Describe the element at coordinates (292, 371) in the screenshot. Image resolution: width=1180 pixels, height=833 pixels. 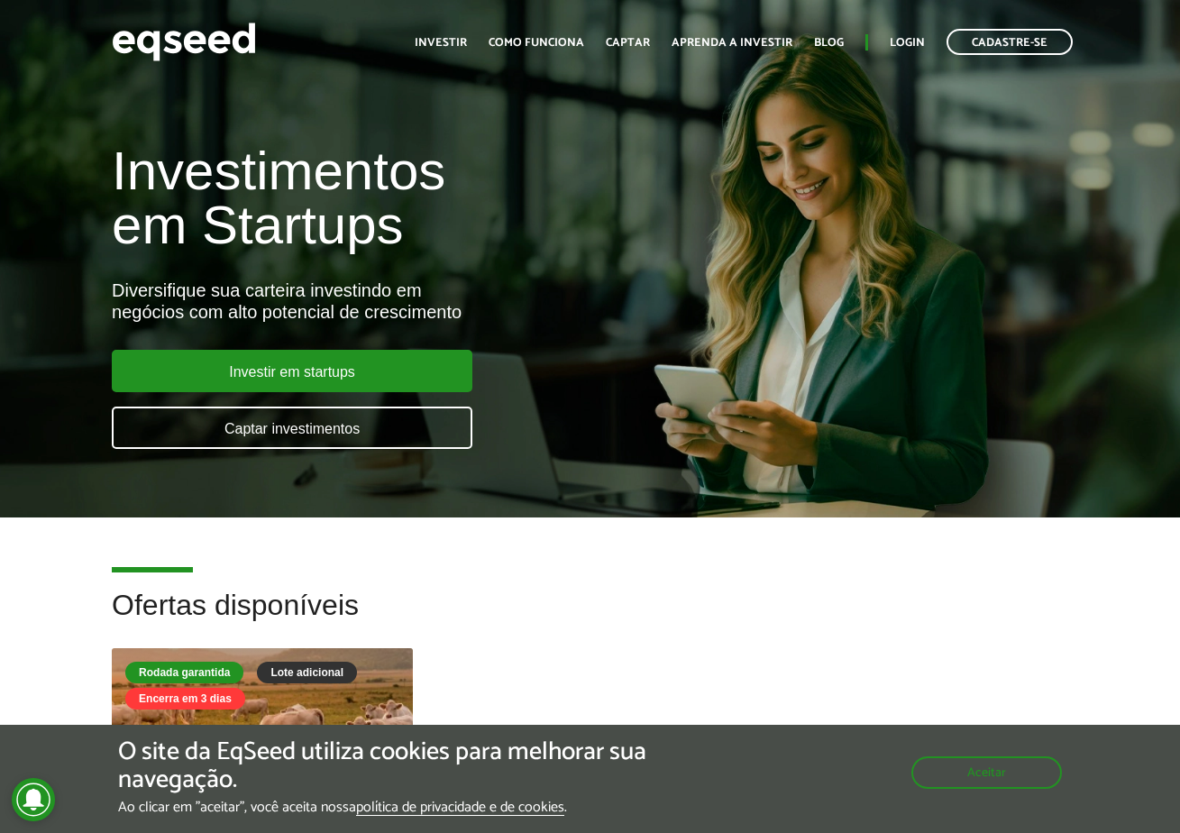
I see `a: Investir em startups` at that location.